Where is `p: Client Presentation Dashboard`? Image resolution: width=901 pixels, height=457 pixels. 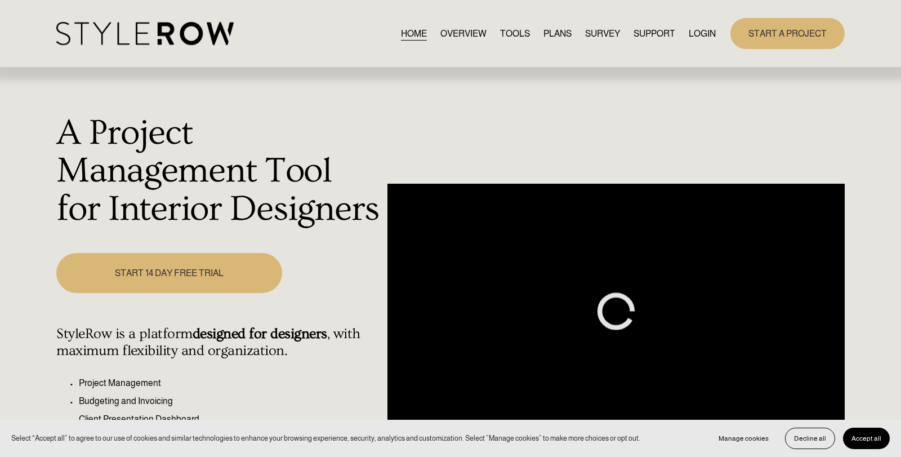 p: Client Presentation Dashboard is located at coordinates (230, 419).